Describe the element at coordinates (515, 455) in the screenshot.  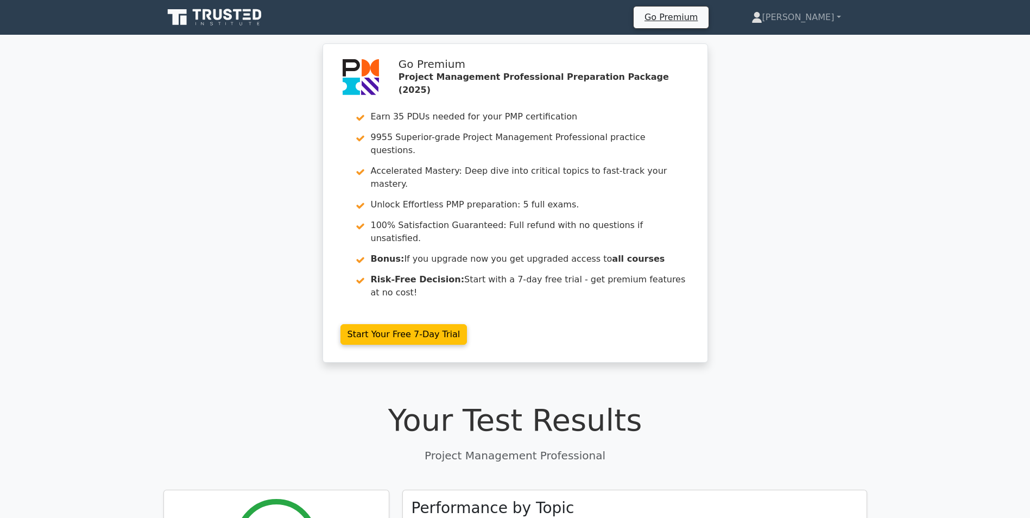
I see `p: Project Management Professional` at that location.